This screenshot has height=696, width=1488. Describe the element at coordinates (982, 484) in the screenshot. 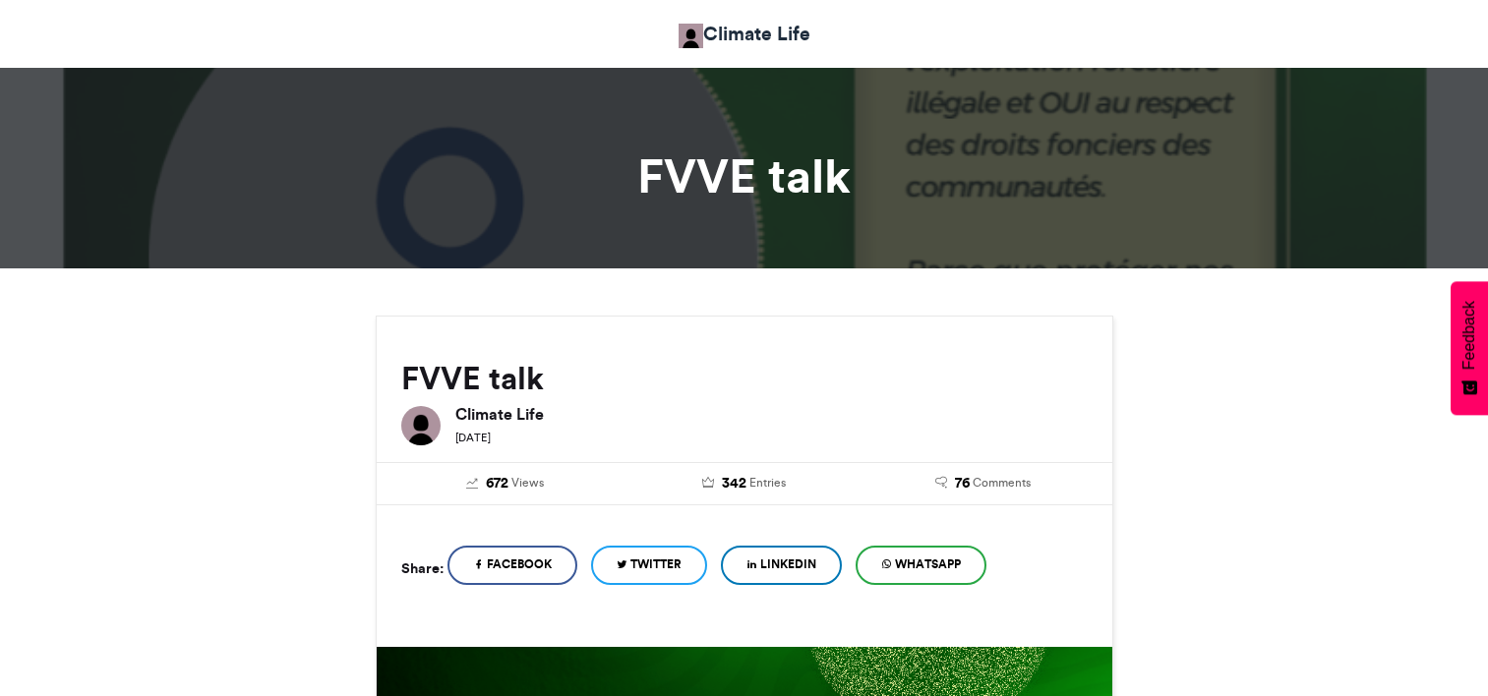

I see `a: 76 Comments` at that location.